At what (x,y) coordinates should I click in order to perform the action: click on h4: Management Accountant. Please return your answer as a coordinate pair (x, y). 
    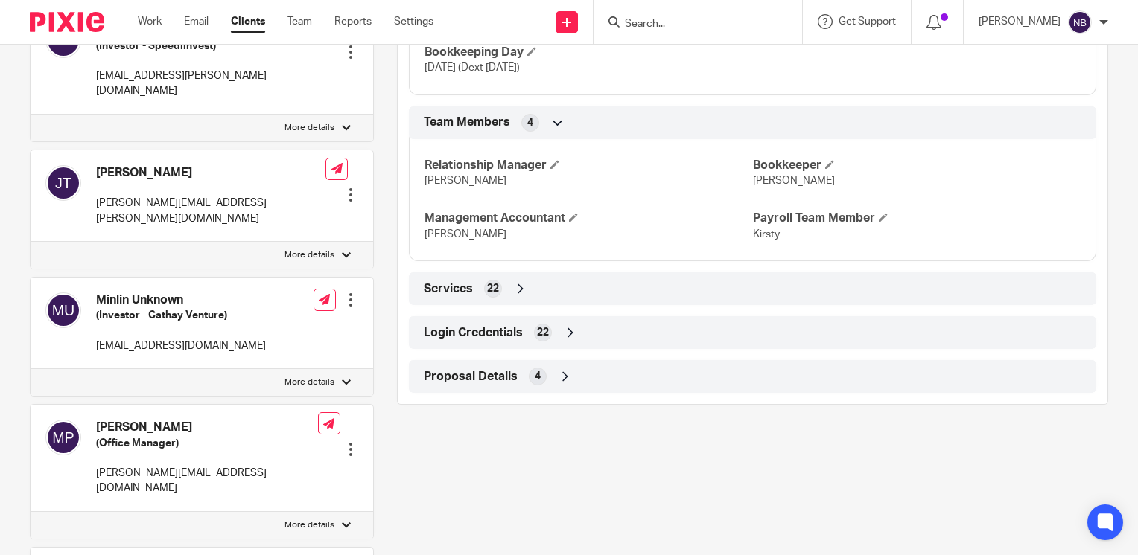
    Looking at the image, I should click on (588, 218).